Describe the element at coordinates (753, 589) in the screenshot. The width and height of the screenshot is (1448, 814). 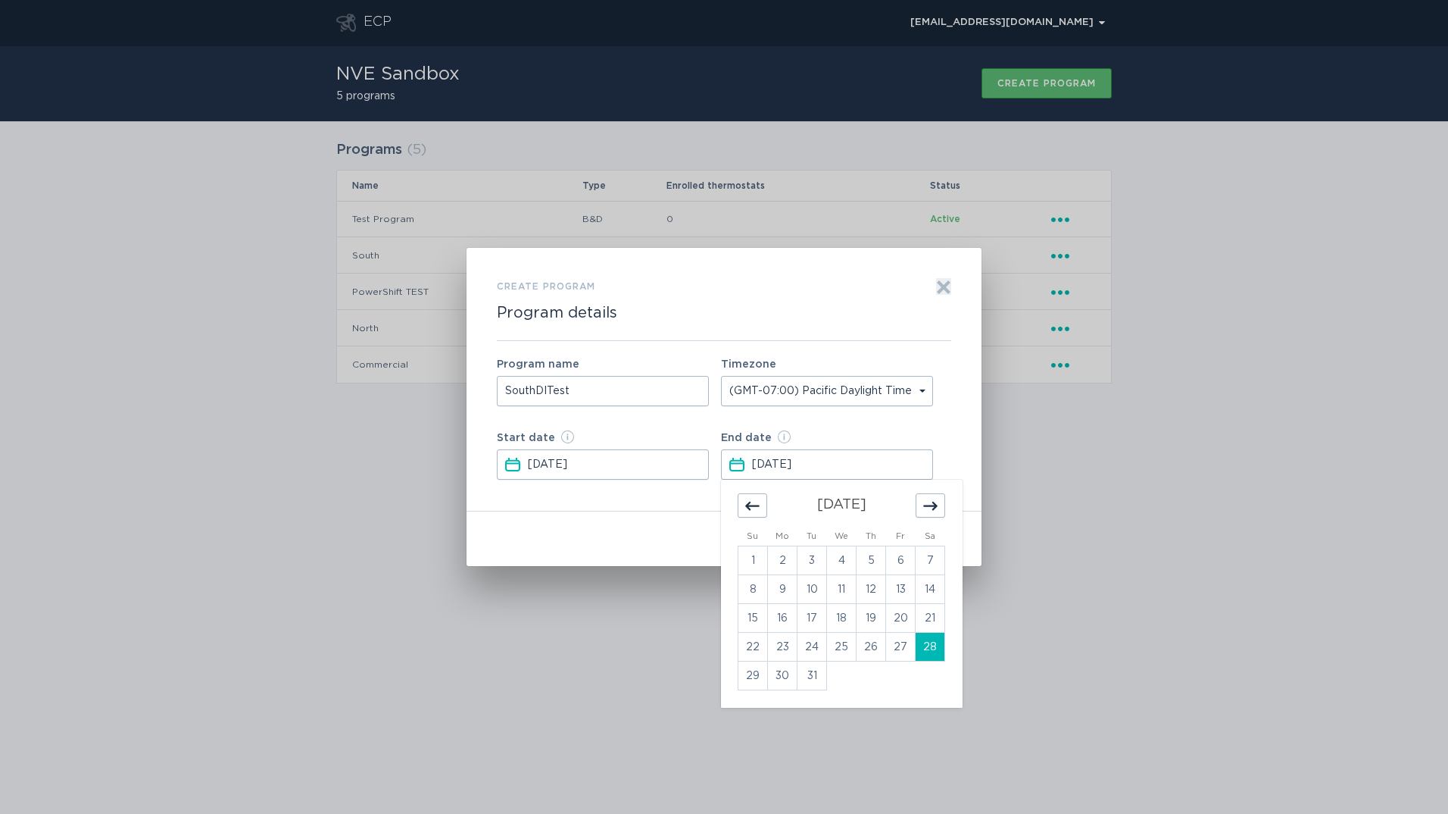
I see `td: Sunday, August 8, 2027` at that location.